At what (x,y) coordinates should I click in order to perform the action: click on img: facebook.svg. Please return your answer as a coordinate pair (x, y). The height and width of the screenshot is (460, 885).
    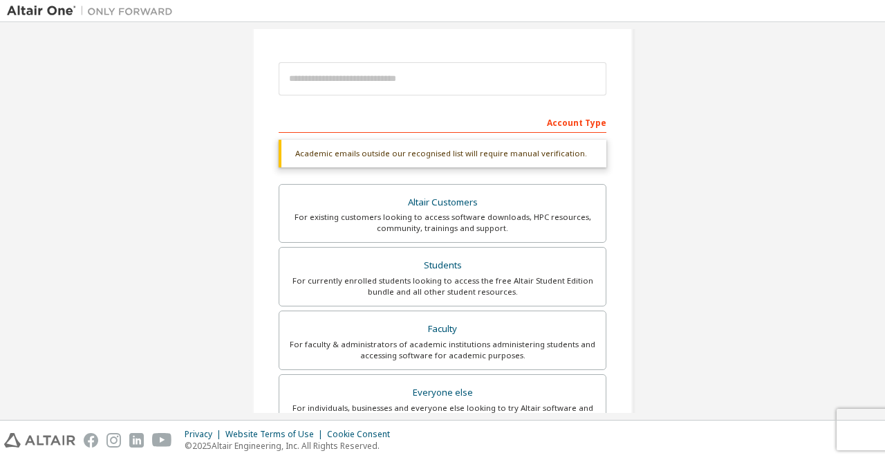
    Looking at the image, I should click on (91, 440).